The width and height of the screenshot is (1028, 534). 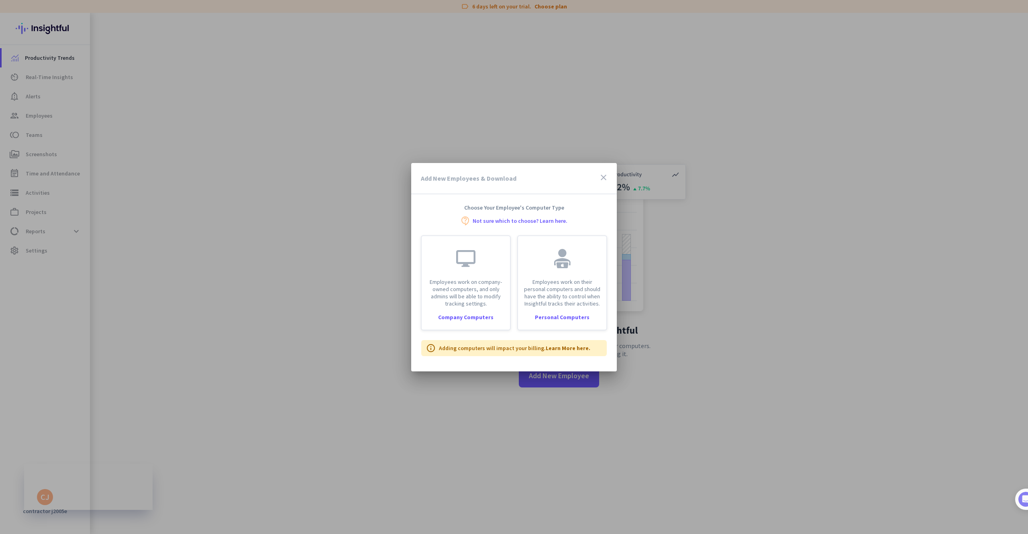 I want to click on a: Not sure which to choose? Learn here., so click(x=520, y=221).